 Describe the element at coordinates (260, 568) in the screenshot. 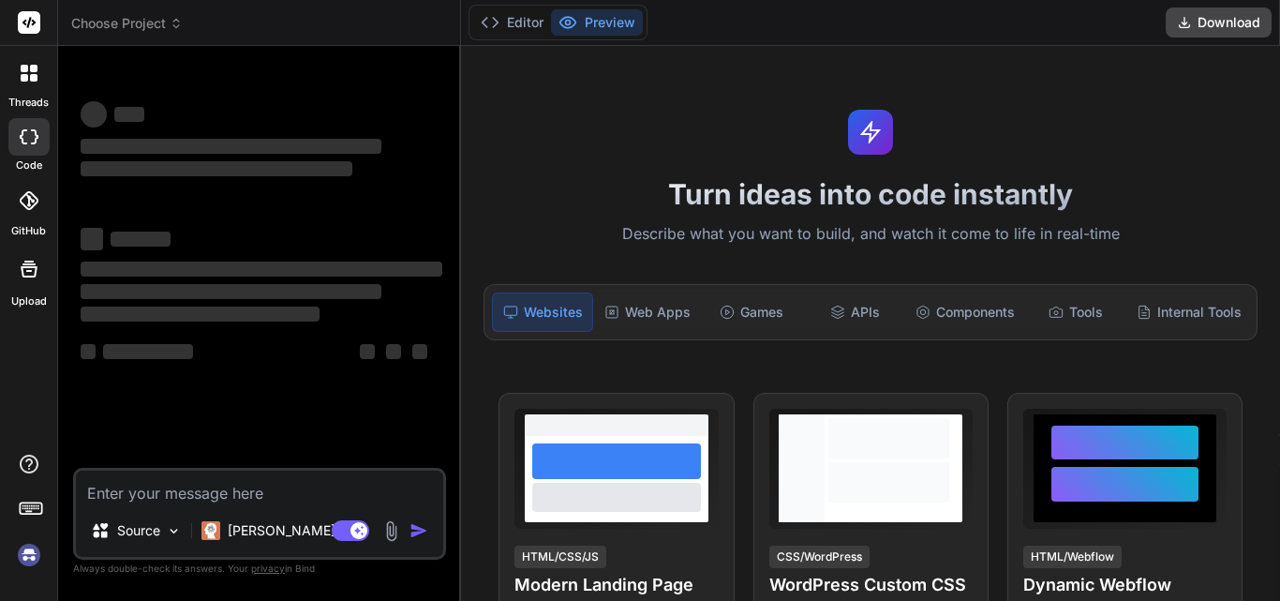

I see `p: Always double-check its answers. Your in Bind` at that location.